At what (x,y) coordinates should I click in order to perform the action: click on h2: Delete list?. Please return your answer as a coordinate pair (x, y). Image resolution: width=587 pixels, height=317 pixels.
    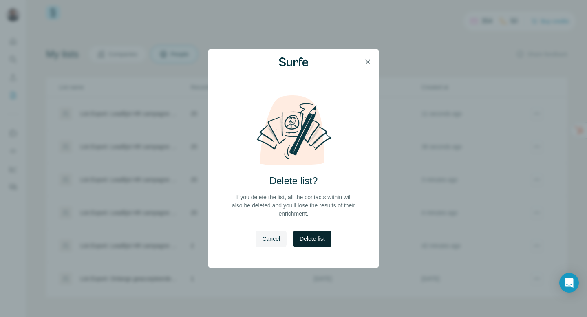
    Looking at the image, I should click on (294, 181).